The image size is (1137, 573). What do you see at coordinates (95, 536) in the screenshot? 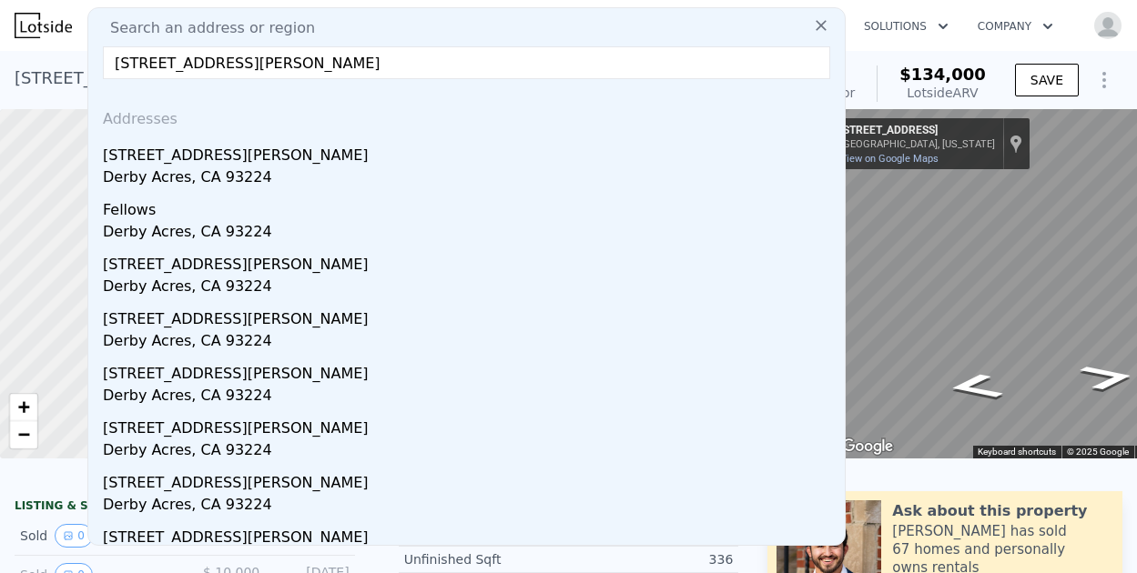
I see `div: Sold` at bounding box center [95, 536].